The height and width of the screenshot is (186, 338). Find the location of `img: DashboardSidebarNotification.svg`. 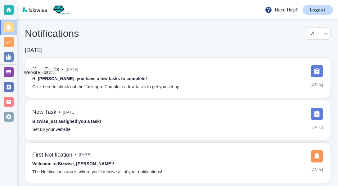

img: DashboardSidebarNotification.svg is located at coordinates (317, 157).